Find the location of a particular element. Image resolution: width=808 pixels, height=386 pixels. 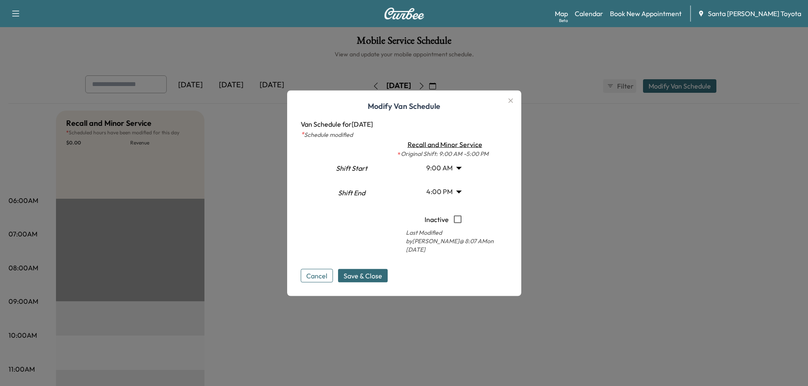

div: Shift End is located at coordinates (352, 197).